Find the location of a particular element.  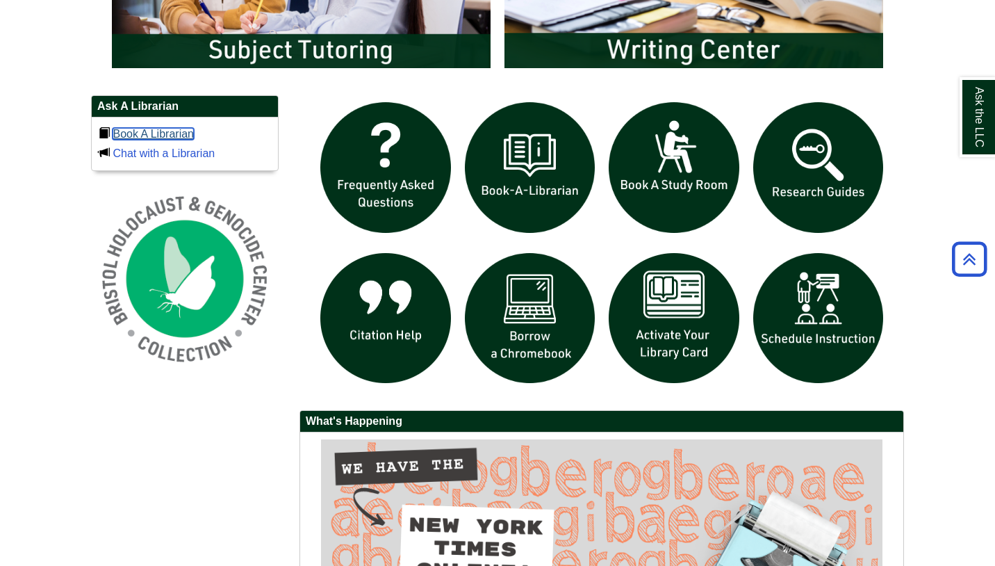

h2: What's Happening is located at coordinates (602, 421).